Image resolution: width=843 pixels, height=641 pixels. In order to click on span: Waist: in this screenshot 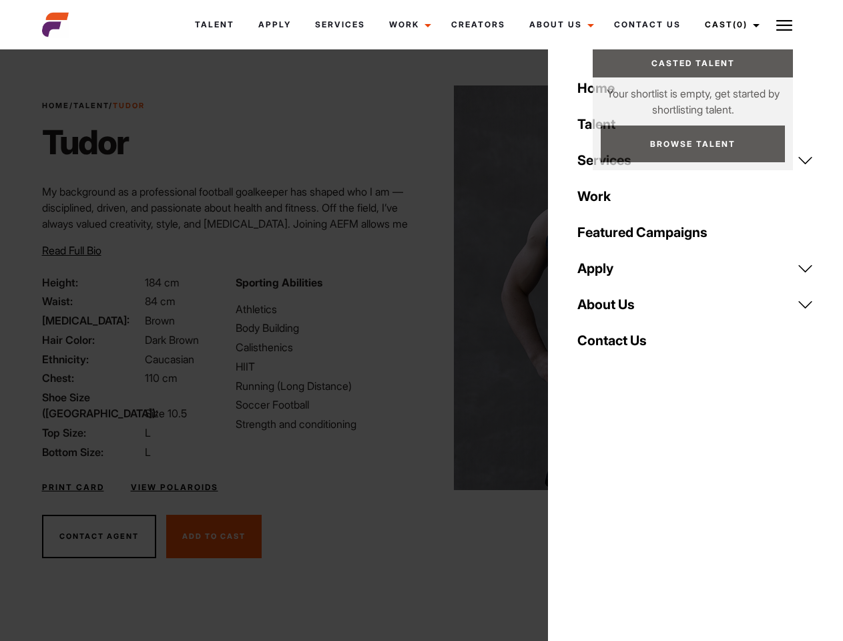, I will do `click(92, 301)`.